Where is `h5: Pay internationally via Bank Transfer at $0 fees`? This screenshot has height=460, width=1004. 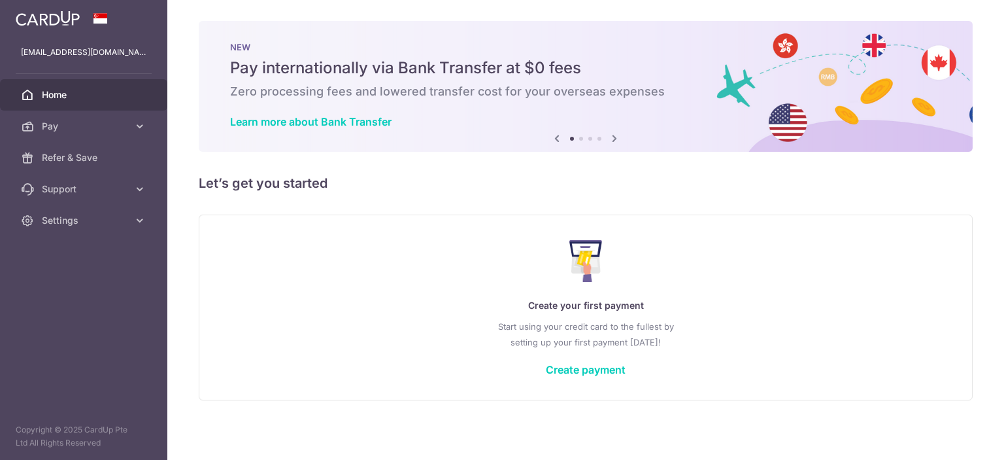 h5: Pay internationally via Bank Transfer at $0 fees is located at coordinates (586, 68).